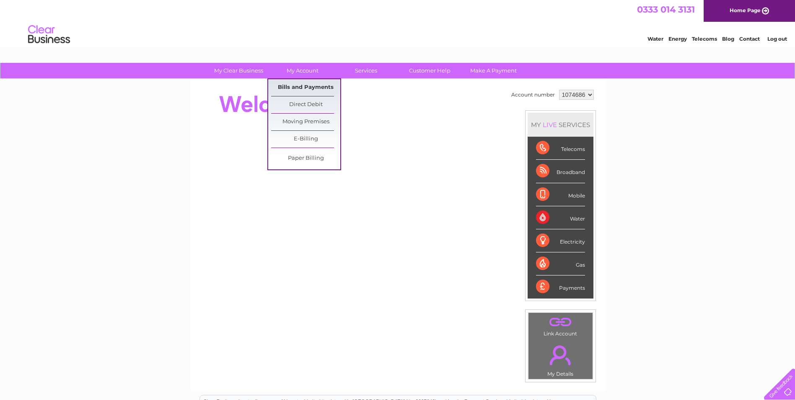  I want to click on a: Energy, so click(678, 39).